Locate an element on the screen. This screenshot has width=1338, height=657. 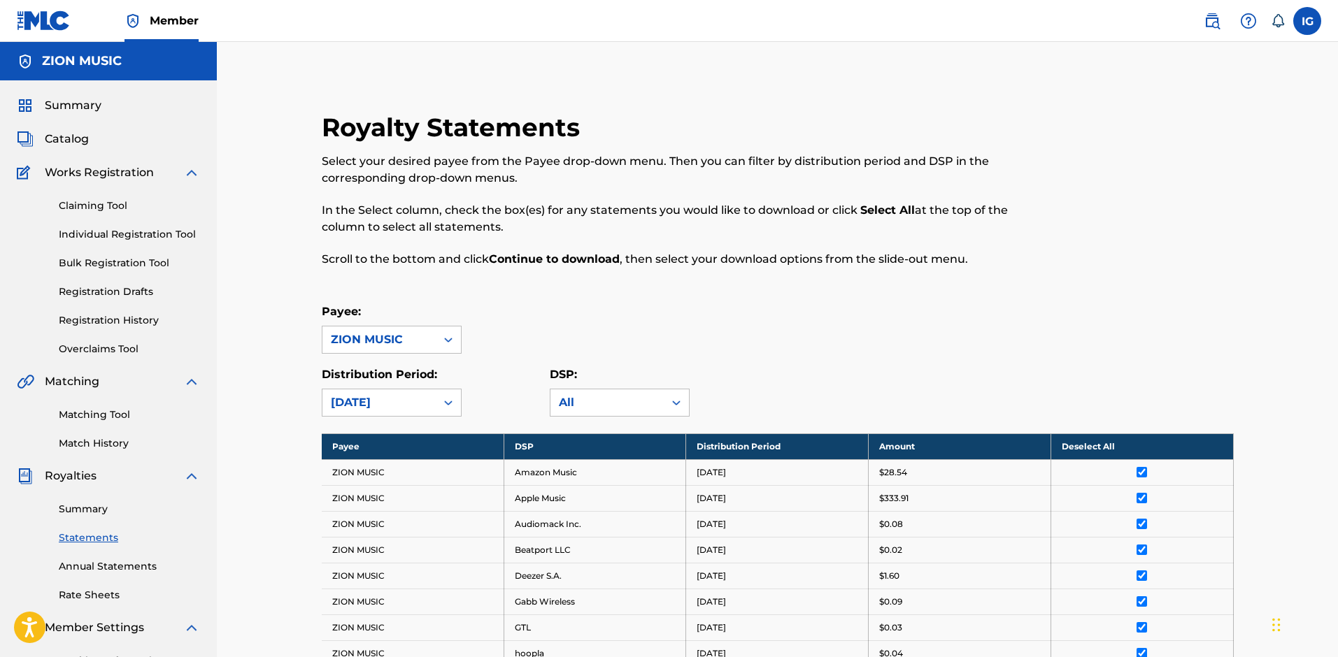
td: GTL is located at coordinates (594, 627).